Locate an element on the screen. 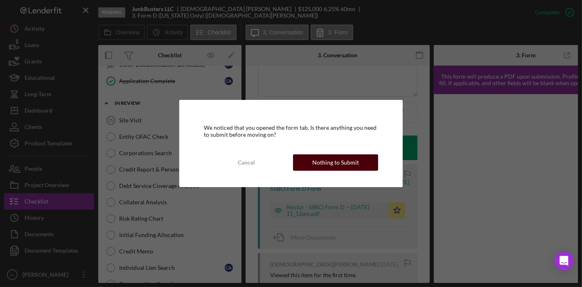 The width and height of the screenshot is (582, 287). div: We noticed that you opened the form tab. Is there anything you need to submit before moving on? is located at coordinates (291, 131).